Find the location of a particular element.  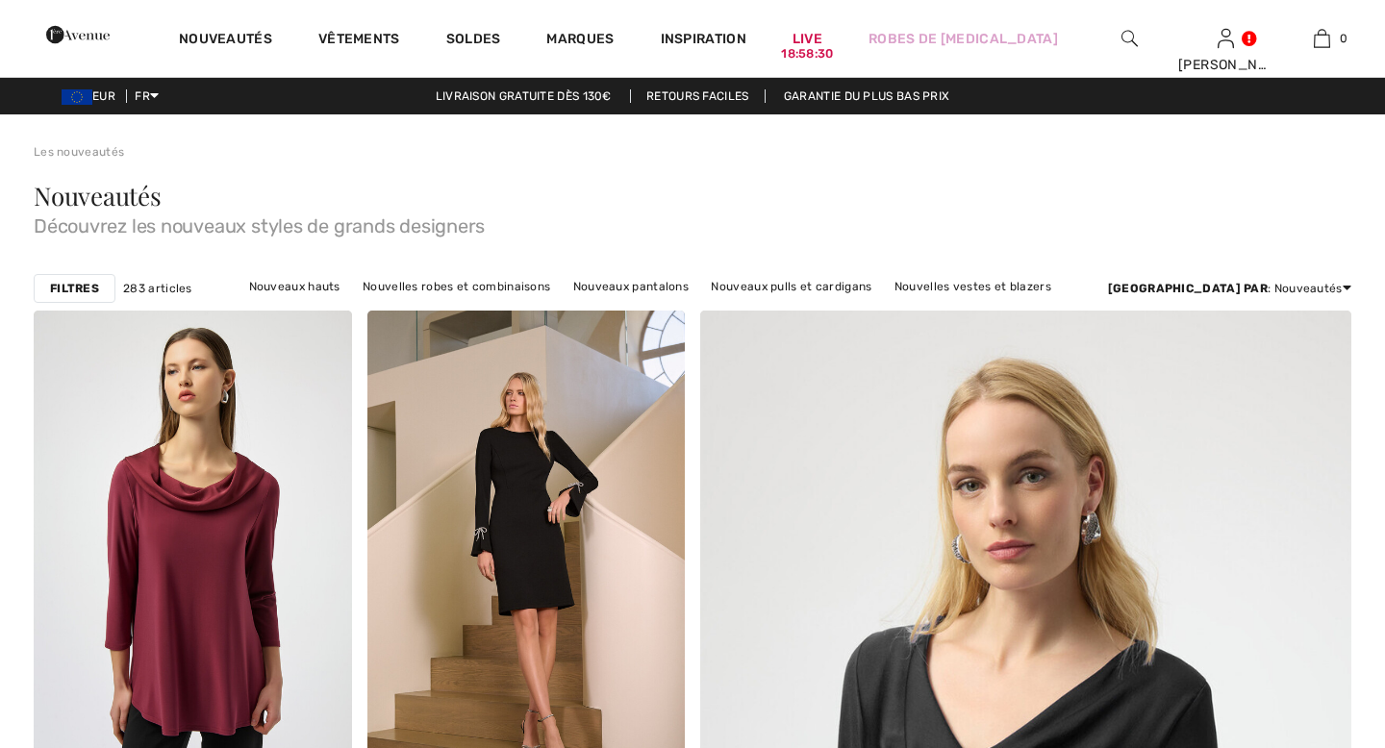

a: Livraison gratuite dès 130€ is located at coordinates (523, 96).